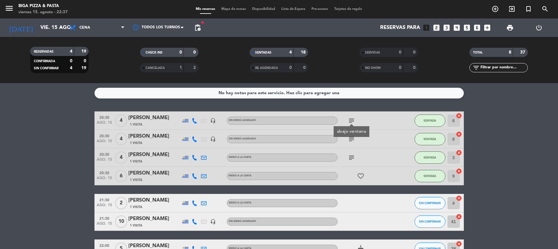 This screenshot has height=249, width=558. I want to click on strong: 37, so click(523, 52).